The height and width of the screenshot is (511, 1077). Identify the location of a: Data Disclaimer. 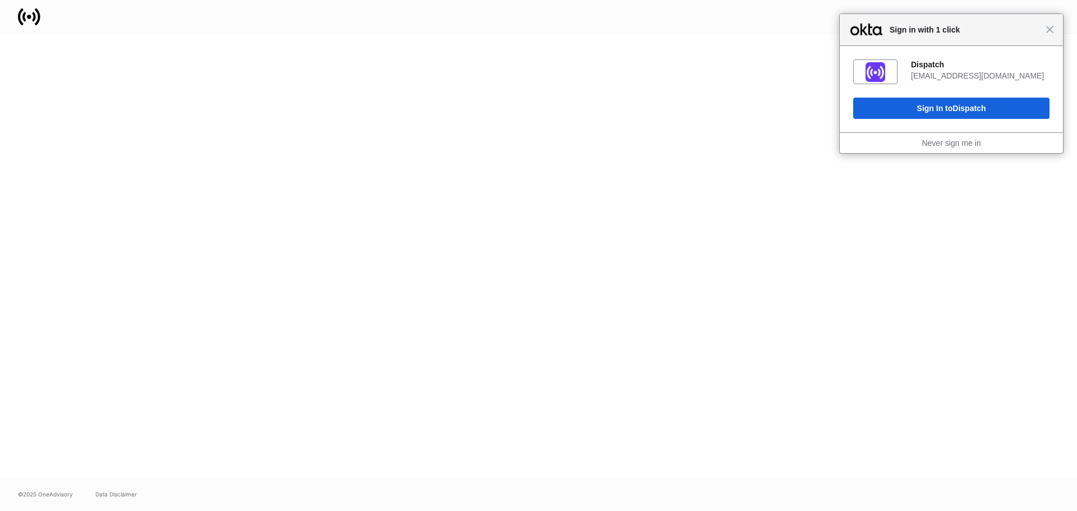
(116, 494).